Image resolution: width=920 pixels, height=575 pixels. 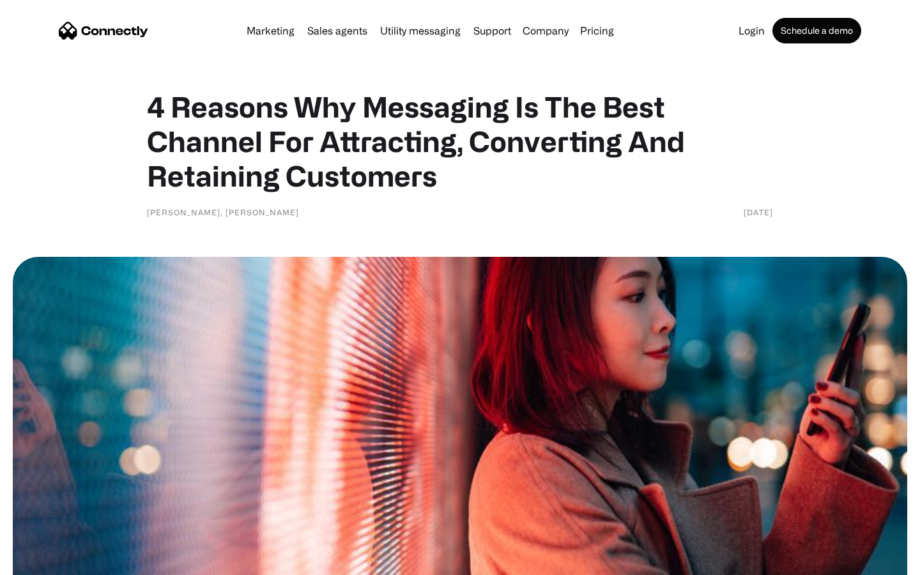 I want to click on a: Marketing, so click(x=270, y=31).